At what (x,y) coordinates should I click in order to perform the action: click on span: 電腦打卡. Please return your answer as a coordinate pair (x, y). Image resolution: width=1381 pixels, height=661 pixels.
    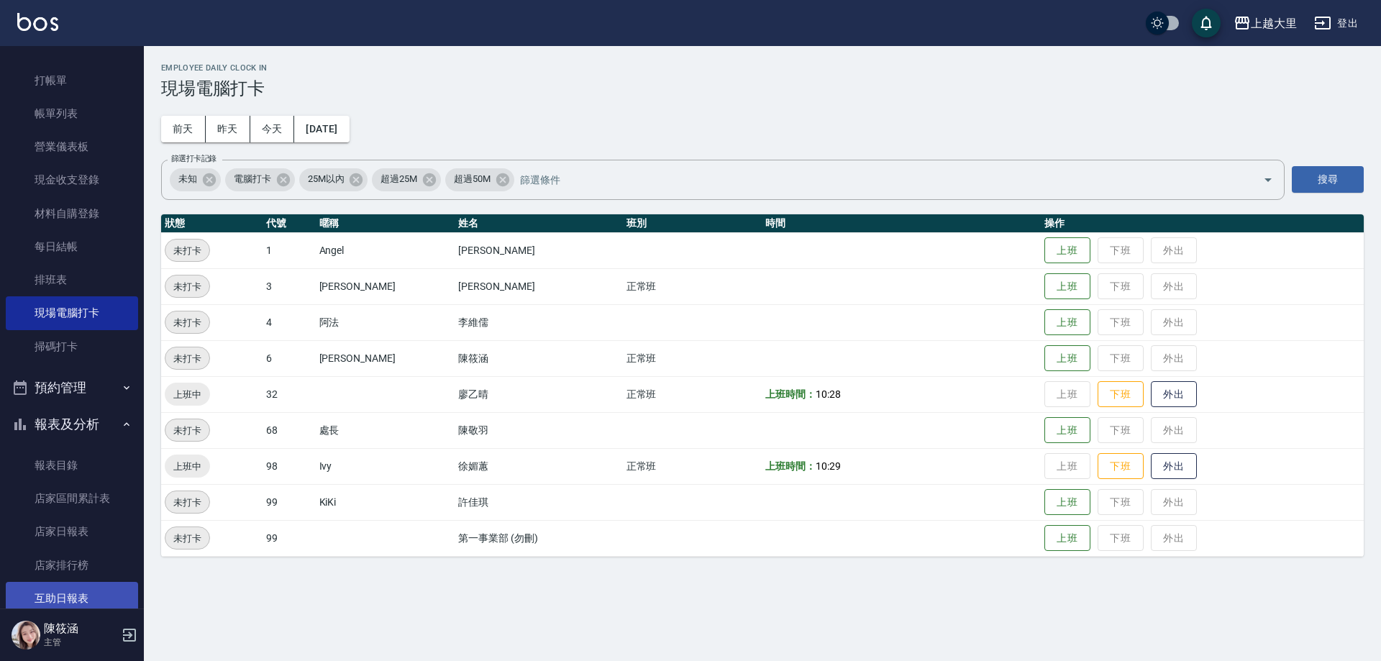
    Looking at the image, I should click on (252, 179).